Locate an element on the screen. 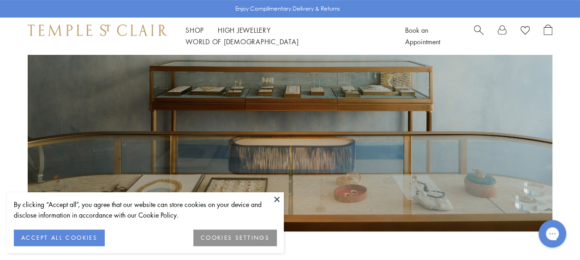  button: Gorgias live chat is located at coordinates (18, 17).